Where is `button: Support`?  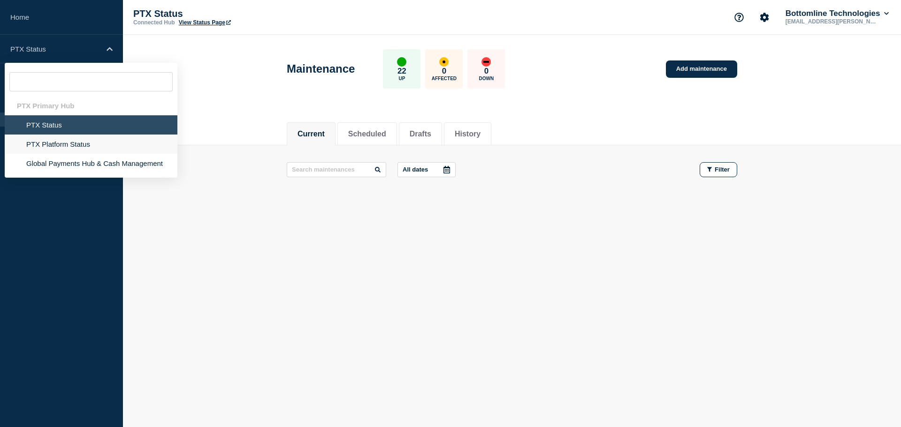
button: Support is located at coordinates (739, 17).